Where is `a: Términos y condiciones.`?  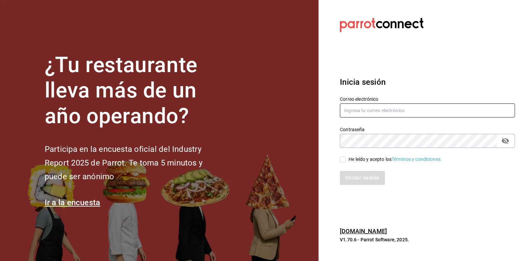 a: Términos y condiciones. is located at coordinates (417, 159).